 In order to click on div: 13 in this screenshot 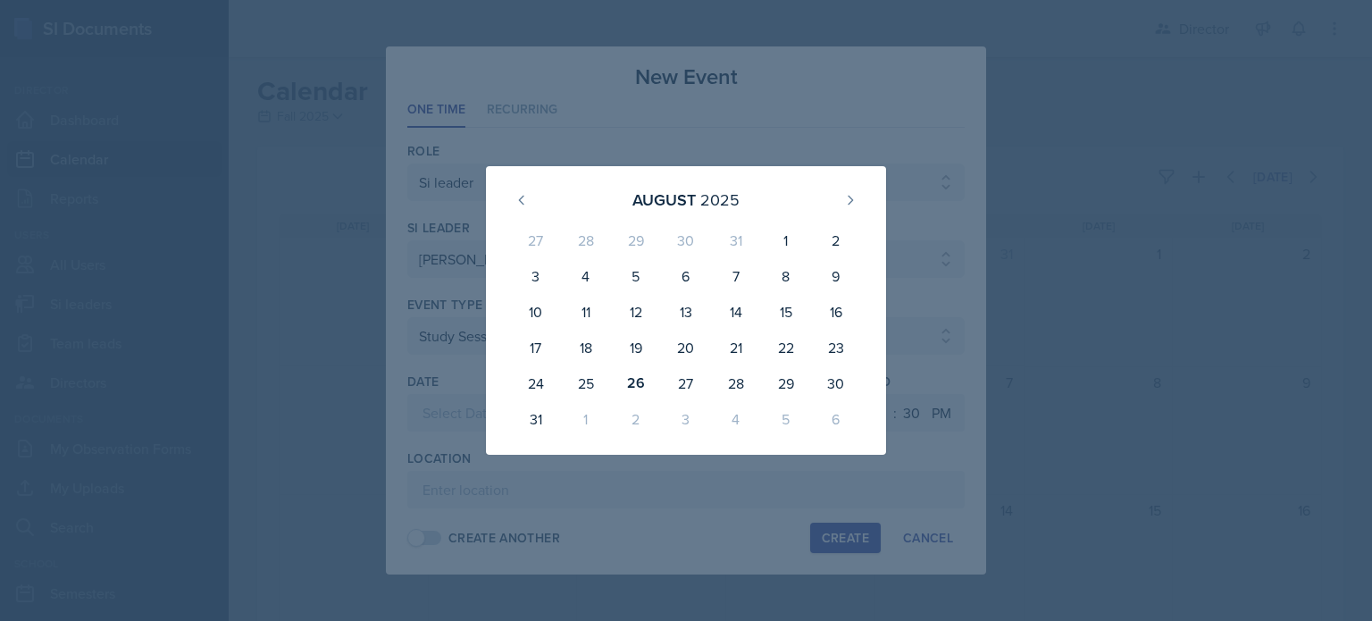, I will do `click(686, 312)`.